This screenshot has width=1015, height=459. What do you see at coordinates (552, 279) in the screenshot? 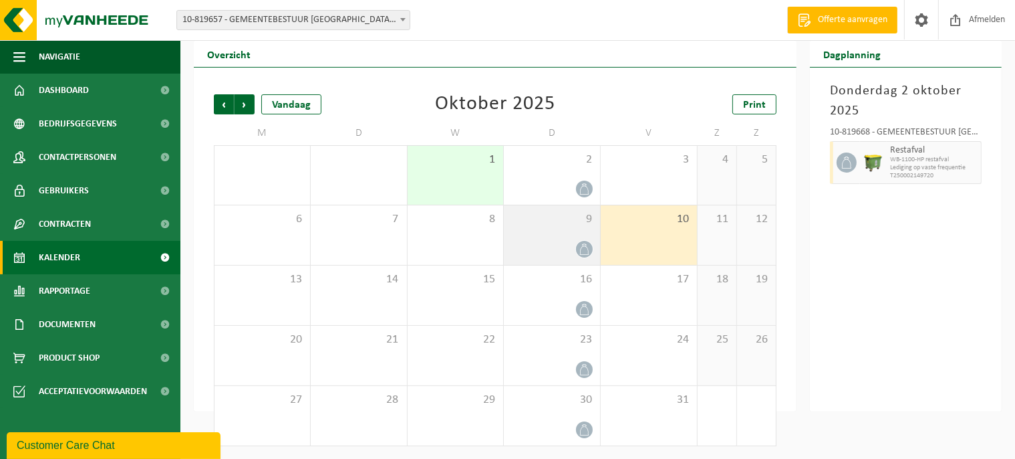
I see `span: 16` at bounding box center [552, 279].